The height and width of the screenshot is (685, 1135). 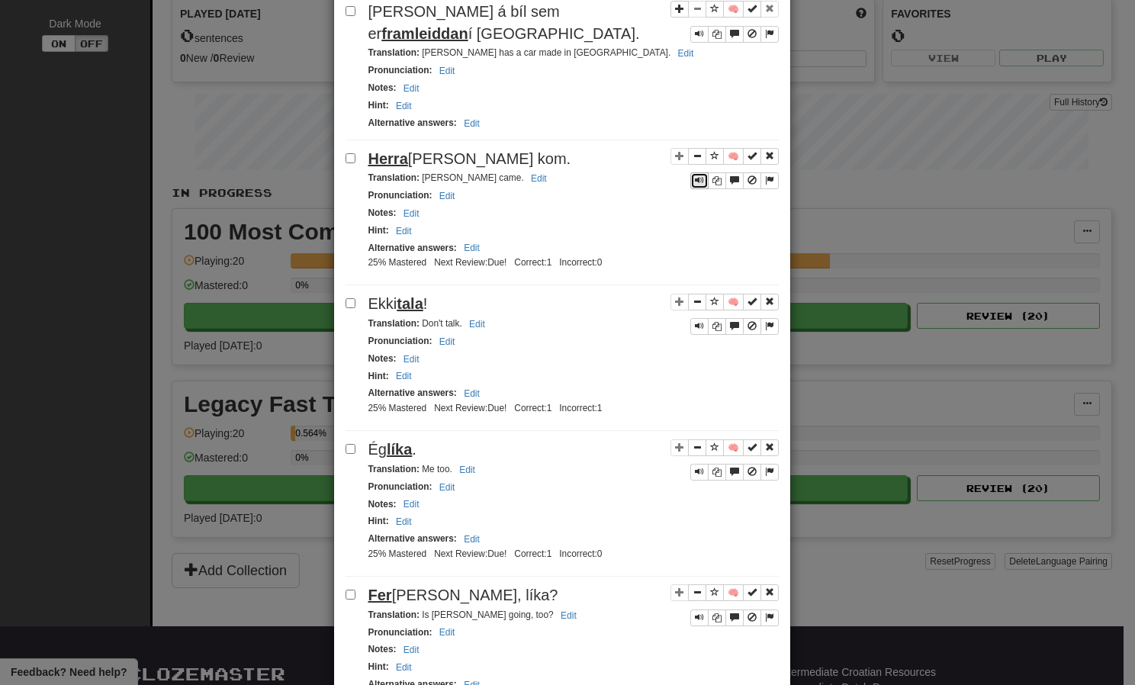 What do you see at coordinates (580, 408) in the screenshot?
I see `li: Incorrect: 1` at bounding box center [580, 408].